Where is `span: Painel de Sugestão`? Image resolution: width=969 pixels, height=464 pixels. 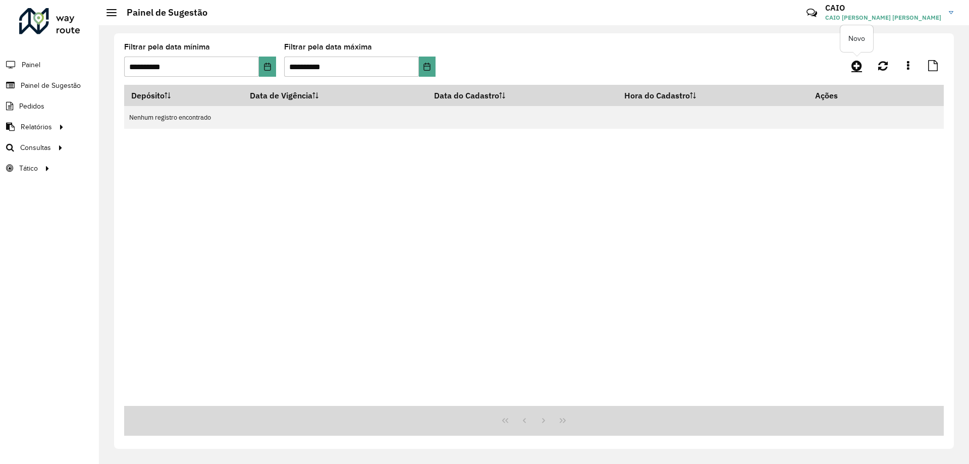
span: Painel de Sugestão is located at coordinates (50, 85).